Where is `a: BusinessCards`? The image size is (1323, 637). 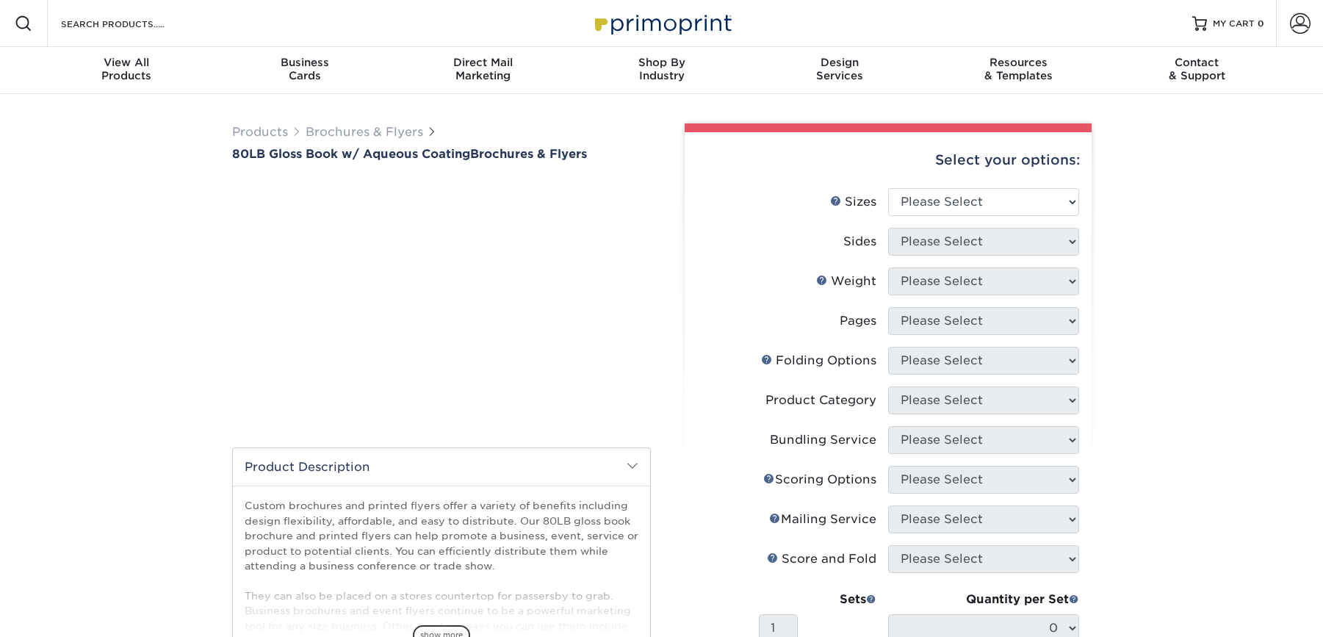
a: BusinessCards is located at coordinates (304, 71).